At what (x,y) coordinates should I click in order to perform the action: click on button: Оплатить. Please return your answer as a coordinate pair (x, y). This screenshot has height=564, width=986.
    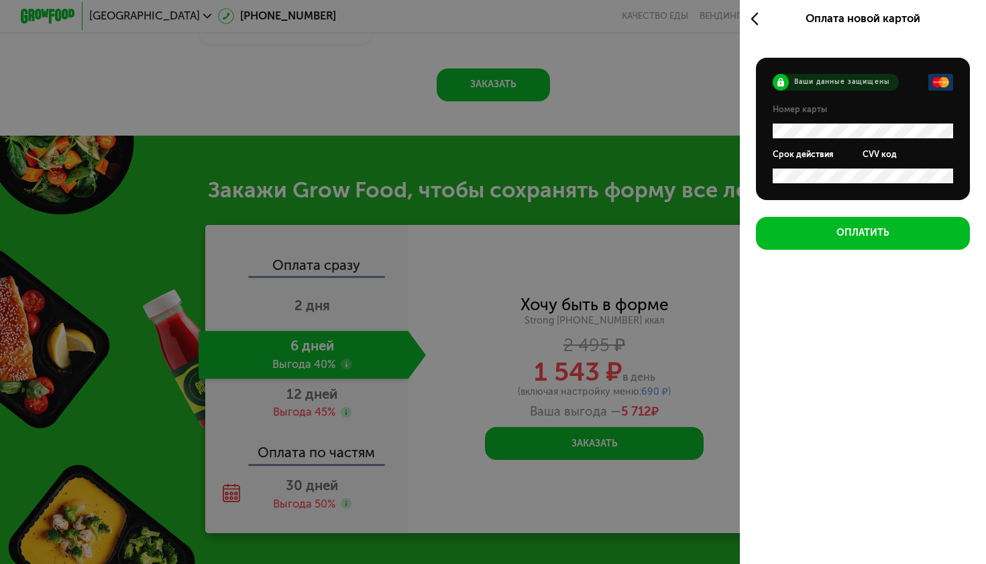
    Looking at the image, I should click on (863, 233).